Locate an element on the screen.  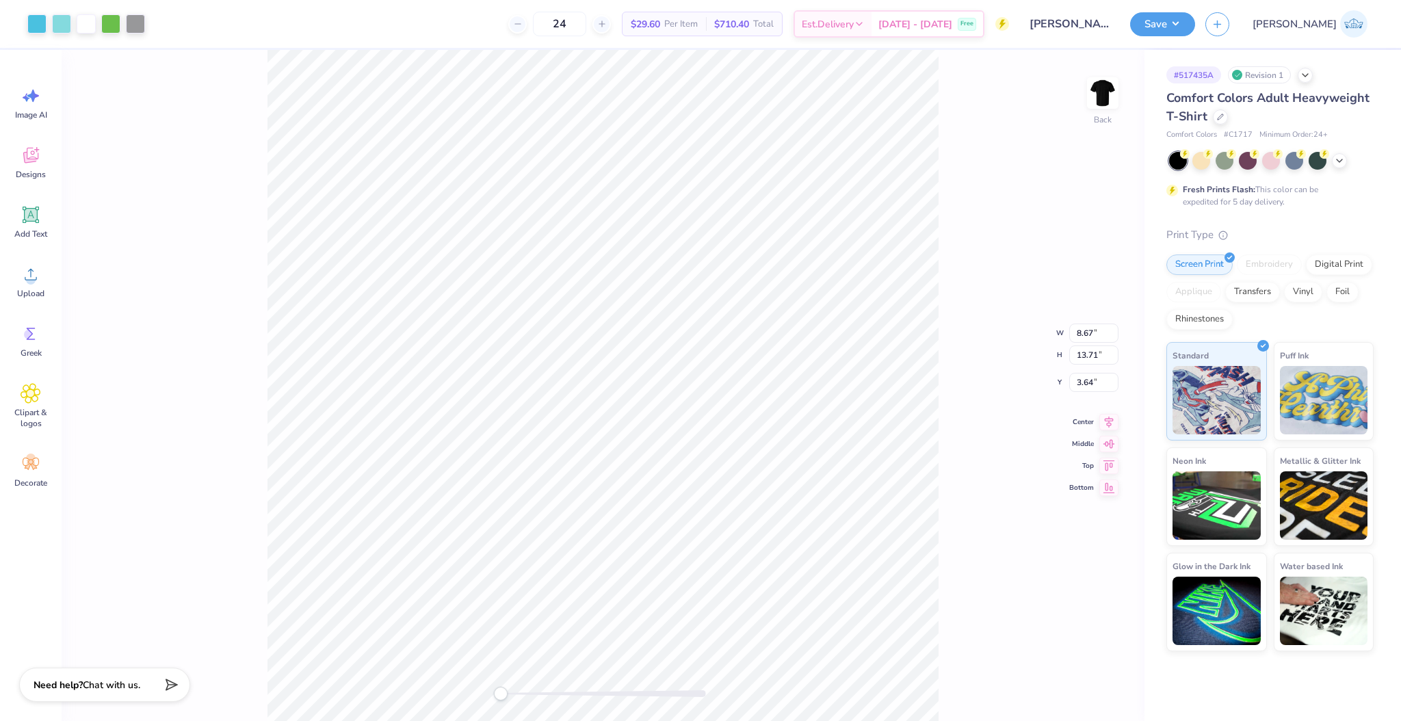
img: Puff Ink is located at coordinates (1324, 400).